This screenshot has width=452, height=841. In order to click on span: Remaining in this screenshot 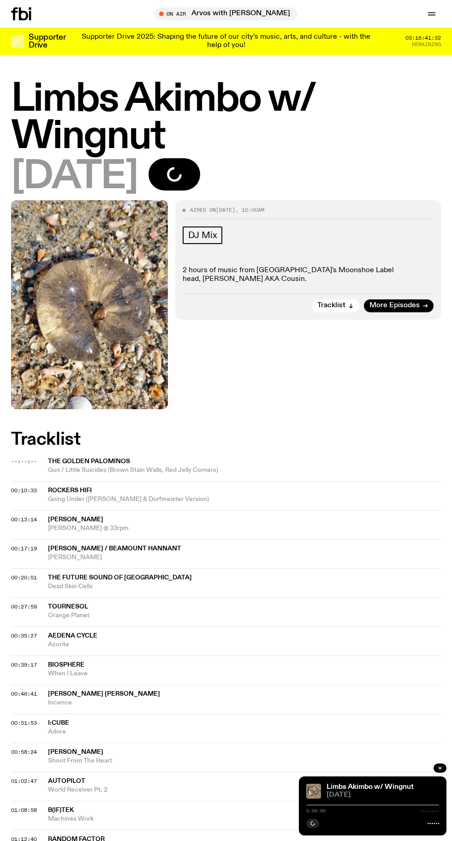, I will do `click(426, 44)`.